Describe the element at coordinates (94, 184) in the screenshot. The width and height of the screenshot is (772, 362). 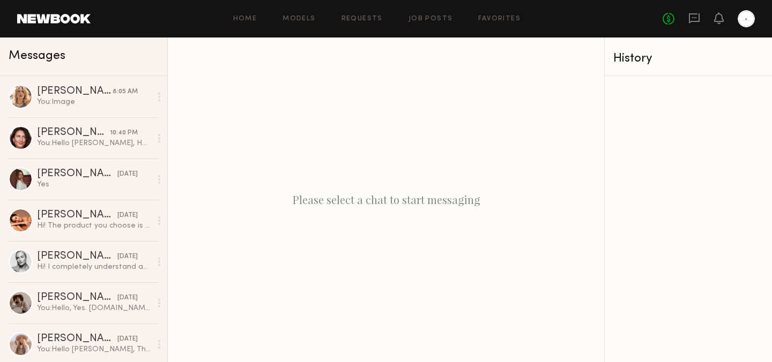
I see `div: Yes` at that location.